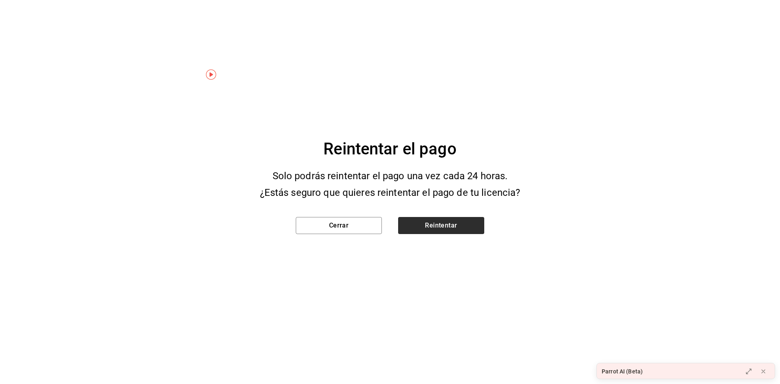  What do you see at coordinates (339, 225) in the screenshot?
I see `button: Cerrar` at bounding box center [339, 225].